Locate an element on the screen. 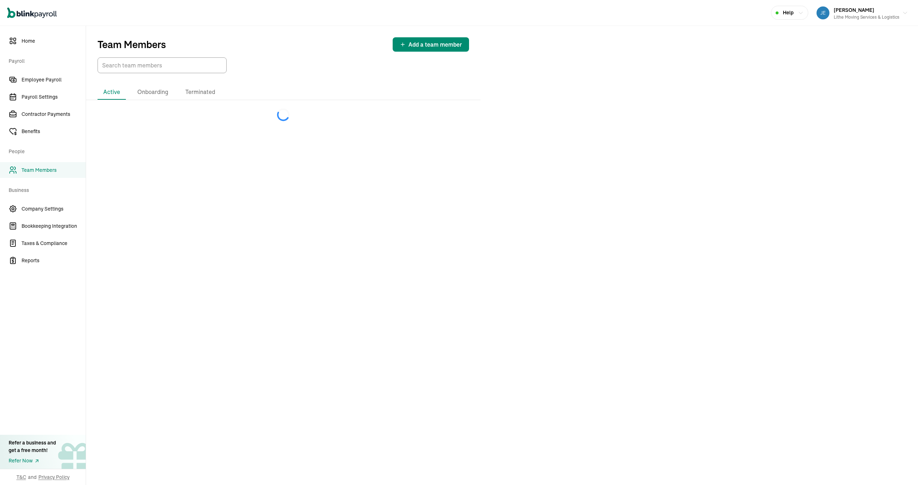  p: Team Members is located at coordinates (132, 44).